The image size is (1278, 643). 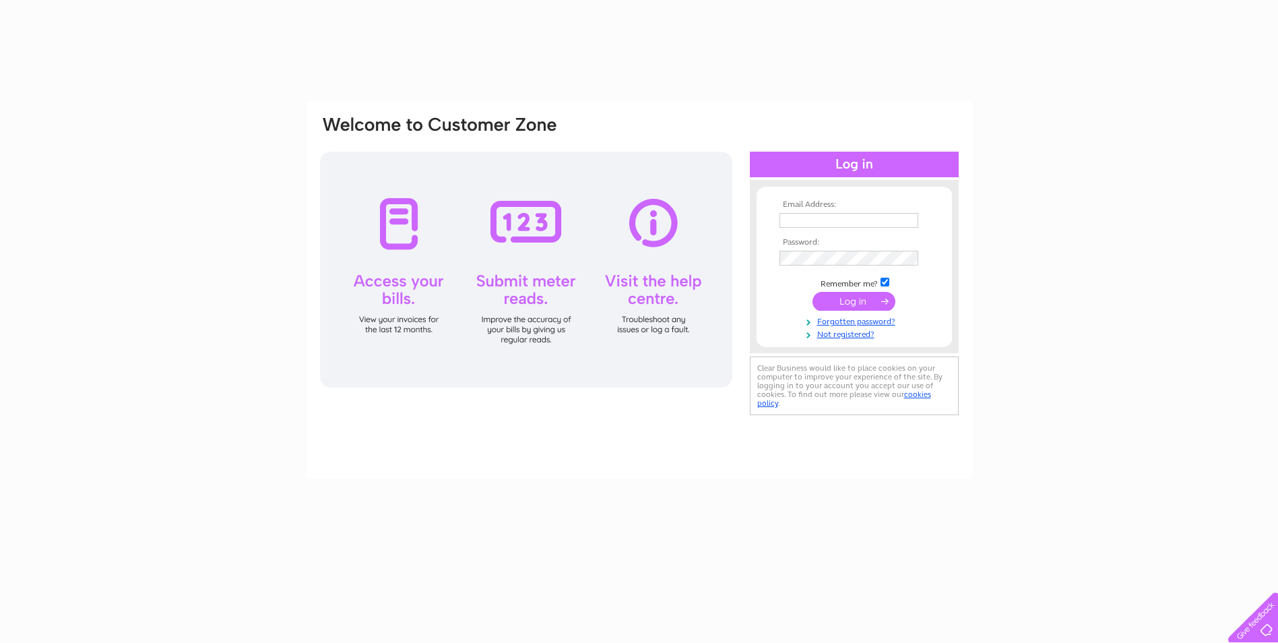 I want to click on td: Remember me?, so click(x=854, y=282).